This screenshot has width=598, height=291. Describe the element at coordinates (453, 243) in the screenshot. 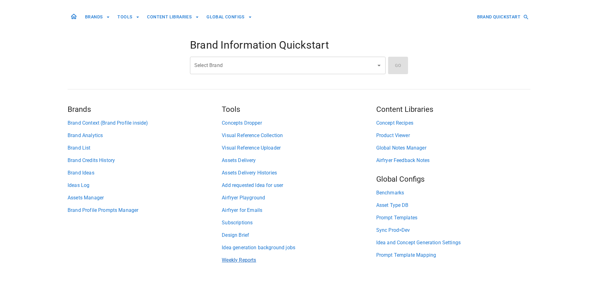

I see `a: Idea and Concept Generation Settings` at that location.